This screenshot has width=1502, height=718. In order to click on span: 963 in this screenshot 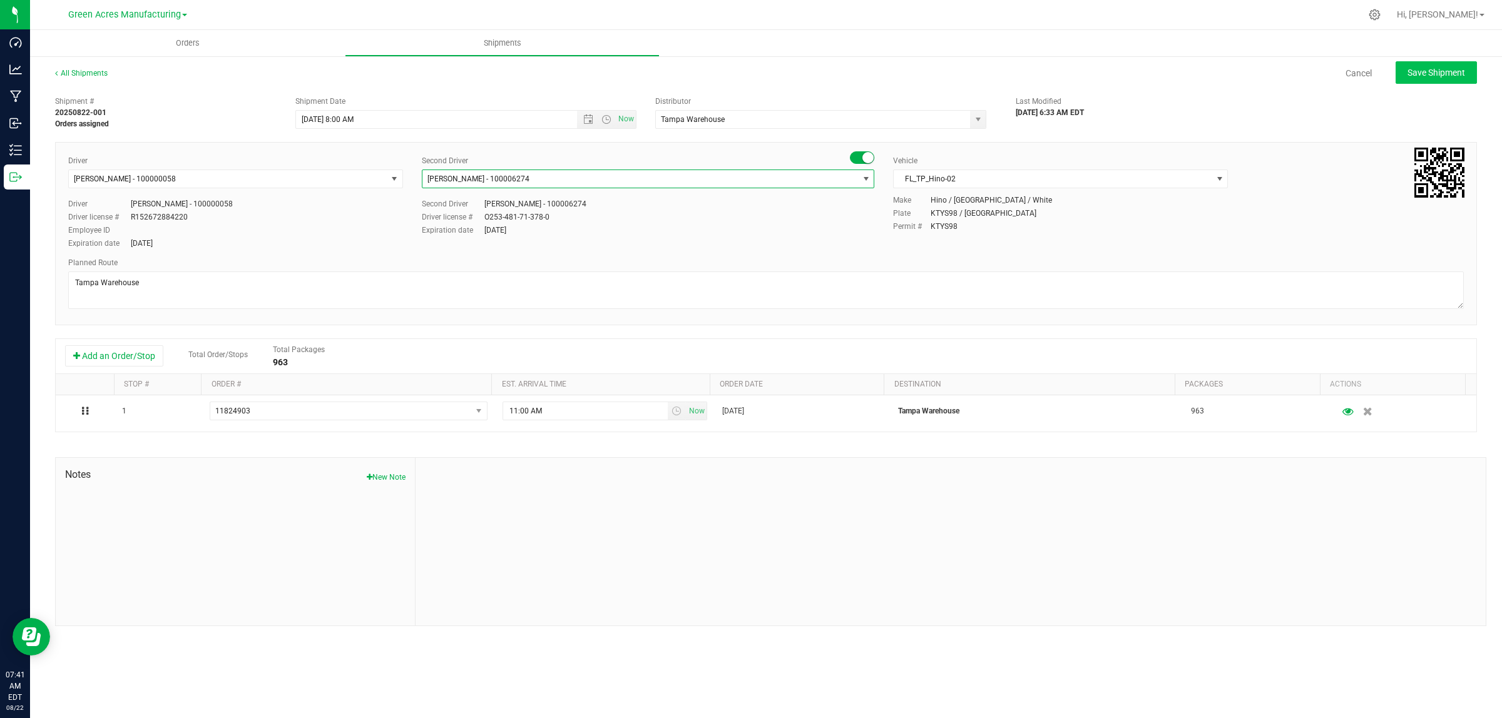, I will do `click(1197, 411)`.